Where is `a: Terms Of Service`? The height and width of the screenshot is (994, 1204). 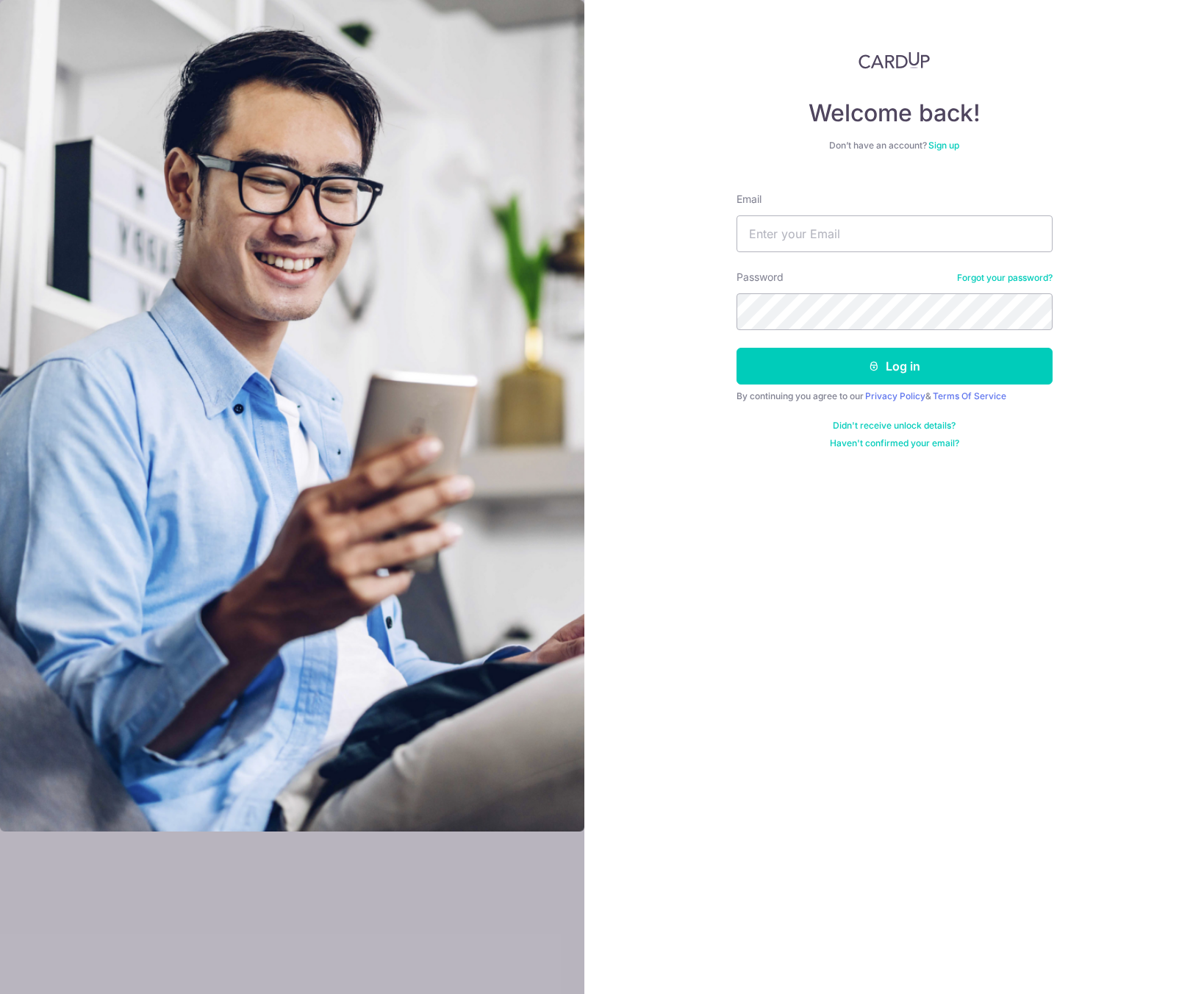 a: Terms Of Service is located at coordinates (970, 395).